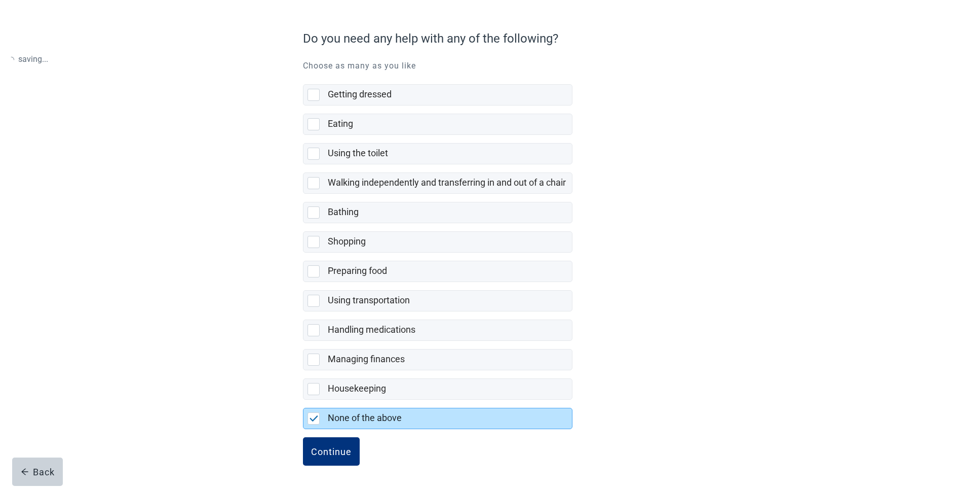 This screenshot has height=488, width=961. I want to click on label: Preparing food, so click(357, 270).